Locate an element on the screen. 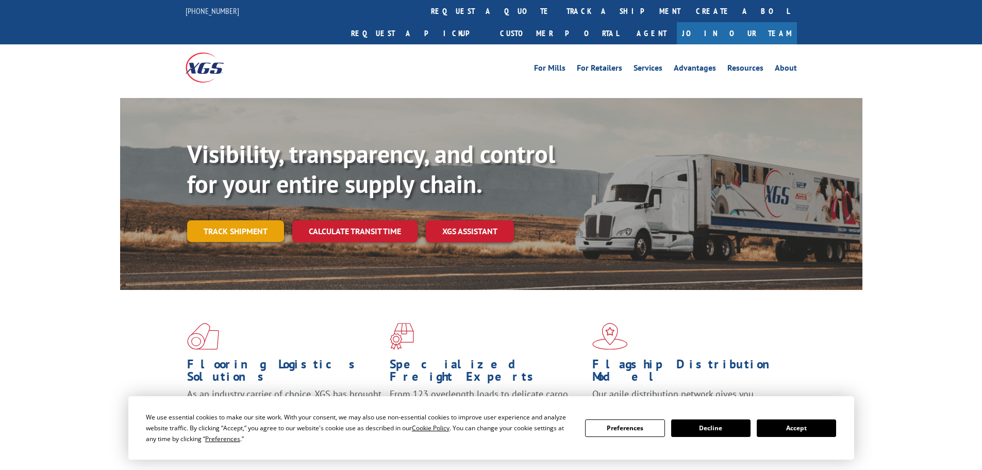 This screenshot has width=982, height=470. h1: Flooring Logistics Solutions is located at coordinates (285, 373).